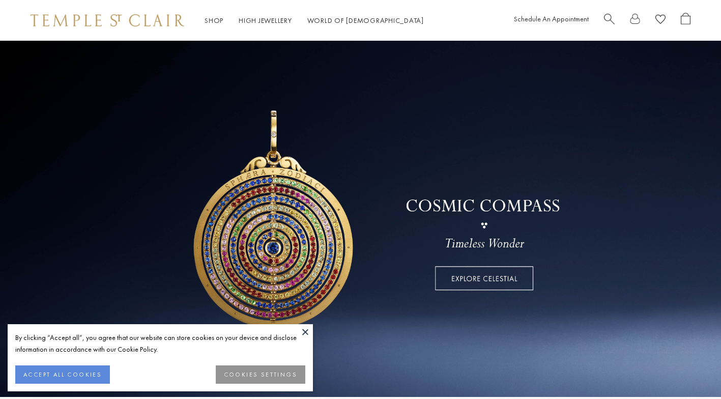 The width and height of the screenshot is (721, 399). I want to click on a: View Wishlist, so click(660, 20).